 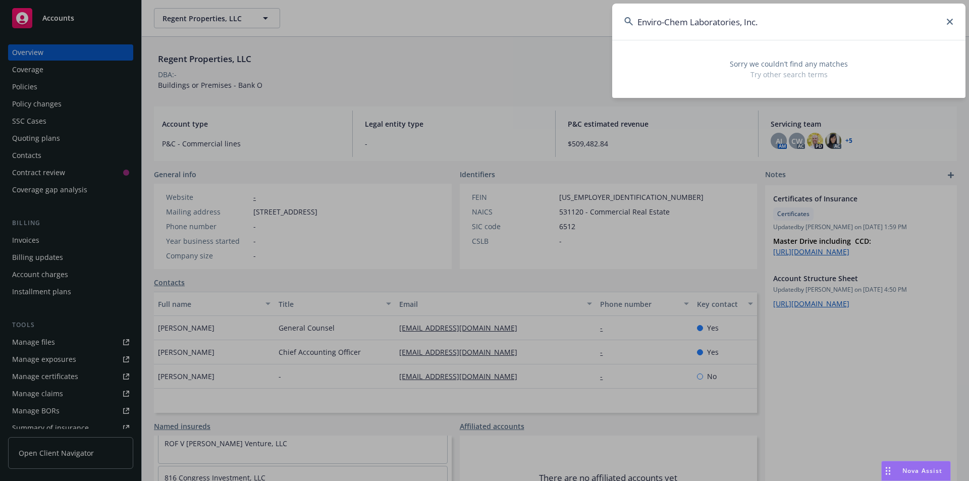 I want to click on span: Nova Assist, so click(x=922, y=470).